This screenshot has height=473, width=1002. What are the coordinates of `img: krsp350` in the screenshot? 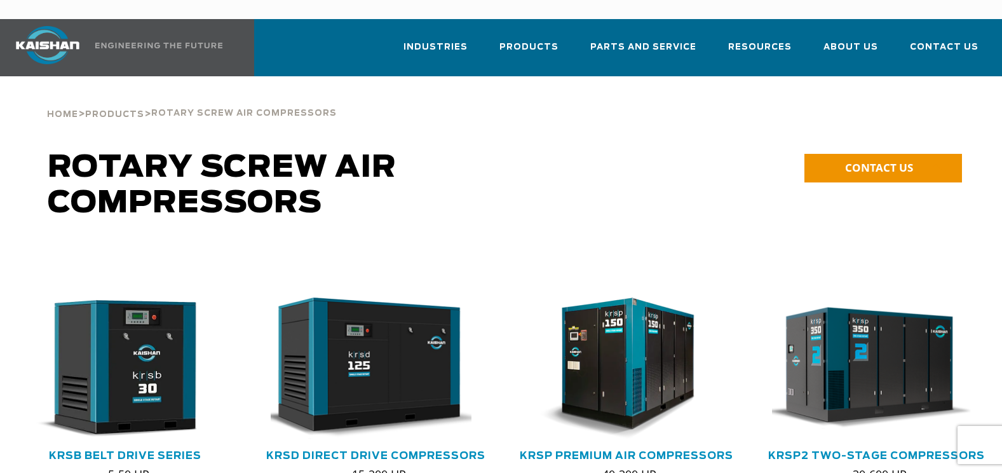 It's located at (868, 368).